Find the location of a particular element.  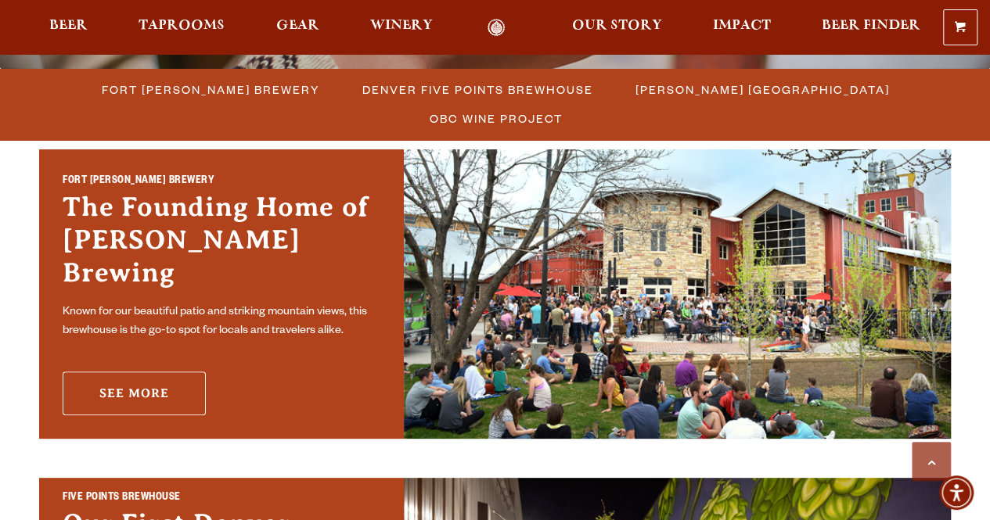

a: Impact is located at coordinates (742, 27).